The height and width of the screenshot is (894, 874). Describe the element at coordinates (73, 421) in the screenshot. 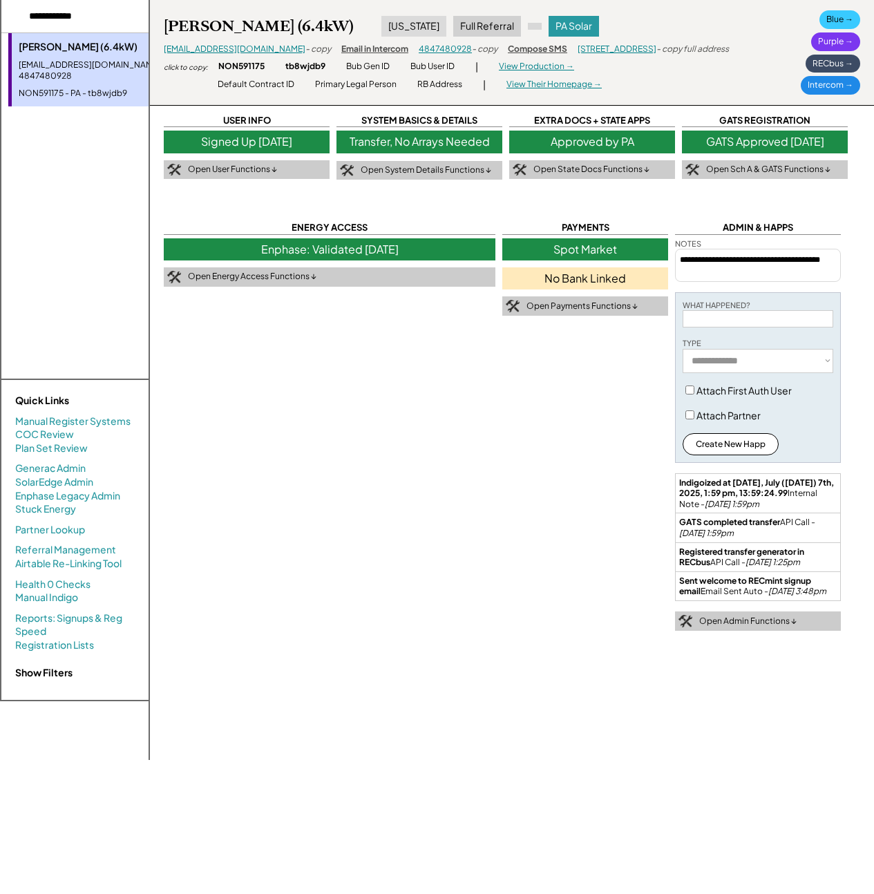

I see `a: Manual Register Systems` at that location.